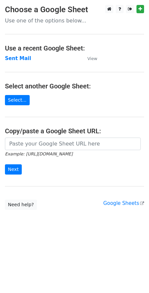  What do you see at coordinates (89, 58) in the screenshot?
I see `a: View` at bounding box center [89, 58].